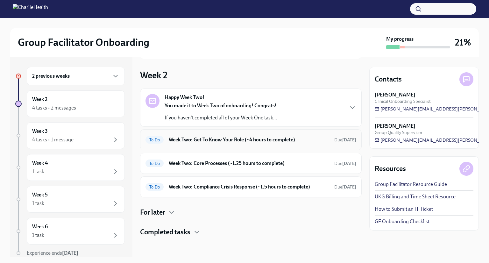 The width and height of the screenshot is (489, 263). I want to click on h6: Week 2, so click(40, 99).